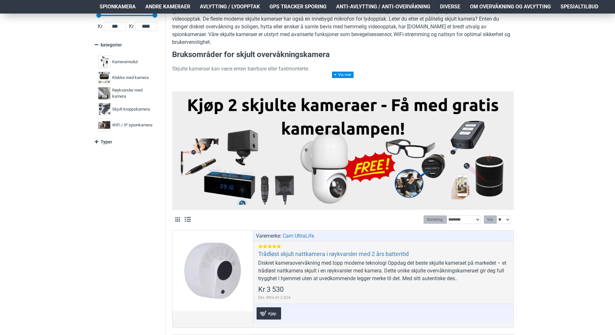 The width and height of the screenshot is (615, 335). I want to click on span: Kr 3 530, so click(271, 290).